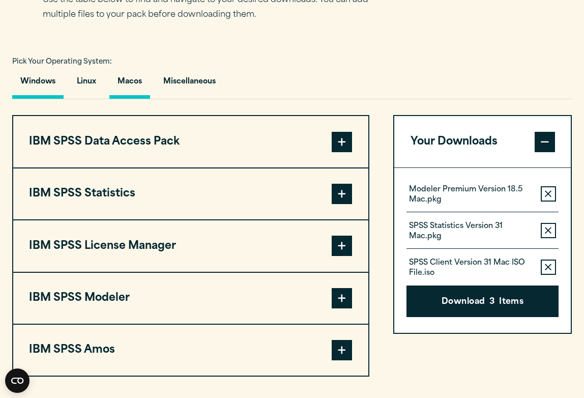  Describe the element at coordinates (492, 302) in the screenshot. I see `span: 3` at that location.